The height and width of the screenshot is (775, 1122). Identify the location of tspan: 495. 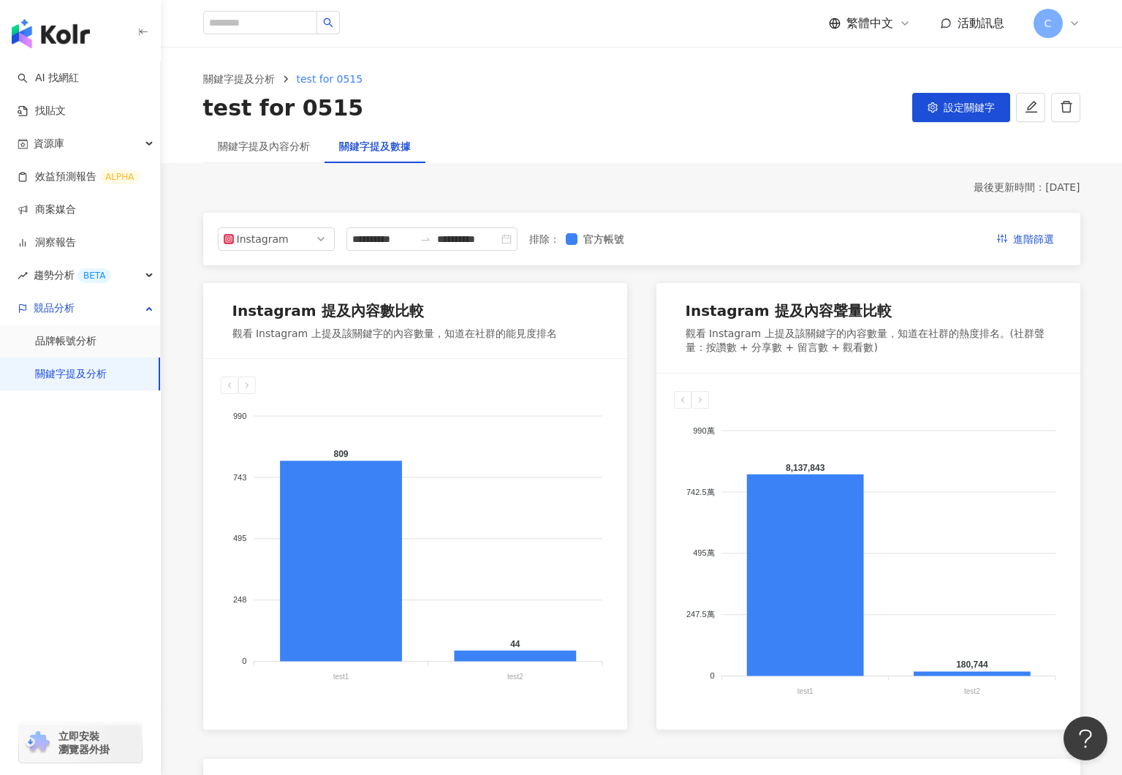
(240, 539).